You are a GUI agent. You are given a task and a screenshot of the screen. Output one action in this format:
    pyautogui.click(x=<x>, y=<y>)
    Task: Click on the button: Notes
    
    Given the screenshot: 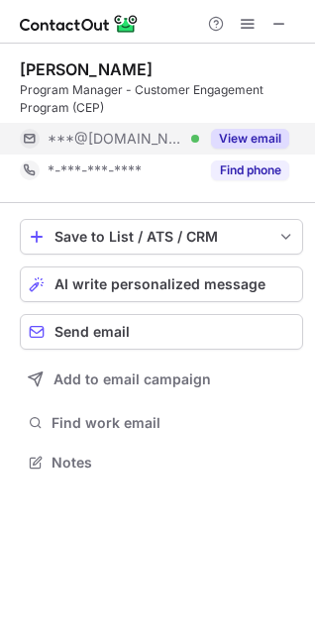 What is the action you would take?
    pyautogui.click(x=161, y=463)
    